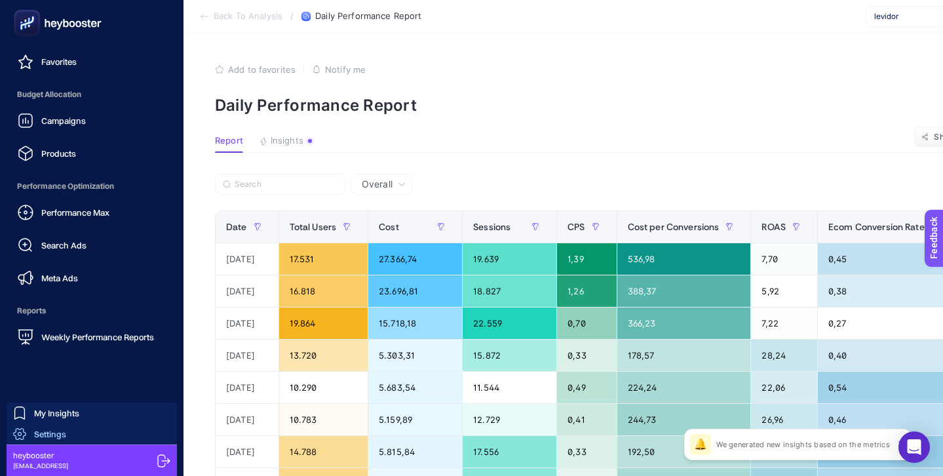 This screenshot has height=476, width=943. I want to click on span: Performance Max, so click(75, 212).